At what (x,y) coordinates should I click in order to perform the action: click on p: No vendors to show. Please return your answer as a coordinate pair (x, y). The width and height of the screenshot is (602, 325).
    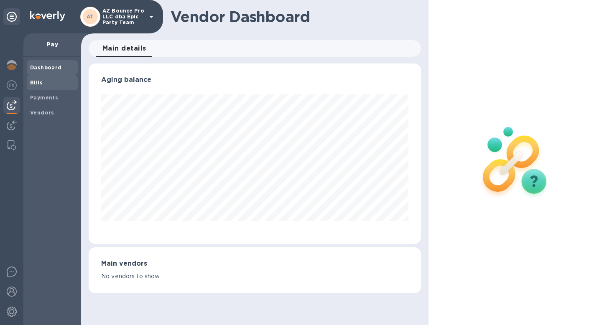
    Looking at the image, I should click on (254, 276).